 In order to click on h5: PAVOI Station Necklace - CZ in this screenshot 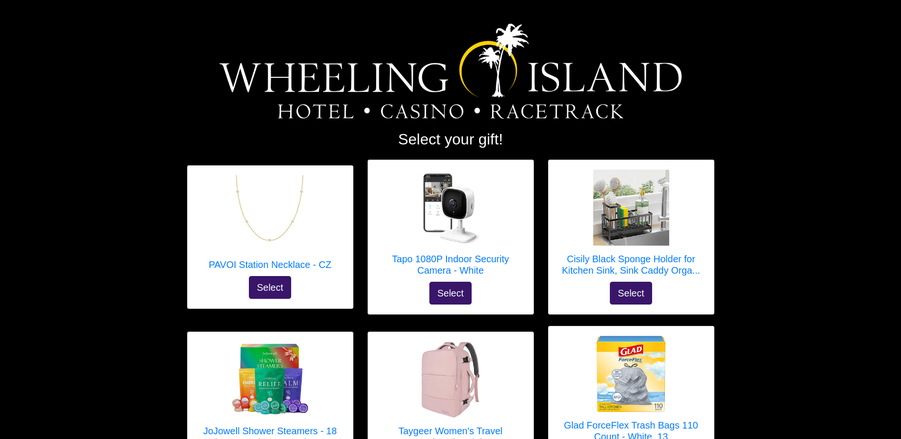, I will do `click(270, 265)`.